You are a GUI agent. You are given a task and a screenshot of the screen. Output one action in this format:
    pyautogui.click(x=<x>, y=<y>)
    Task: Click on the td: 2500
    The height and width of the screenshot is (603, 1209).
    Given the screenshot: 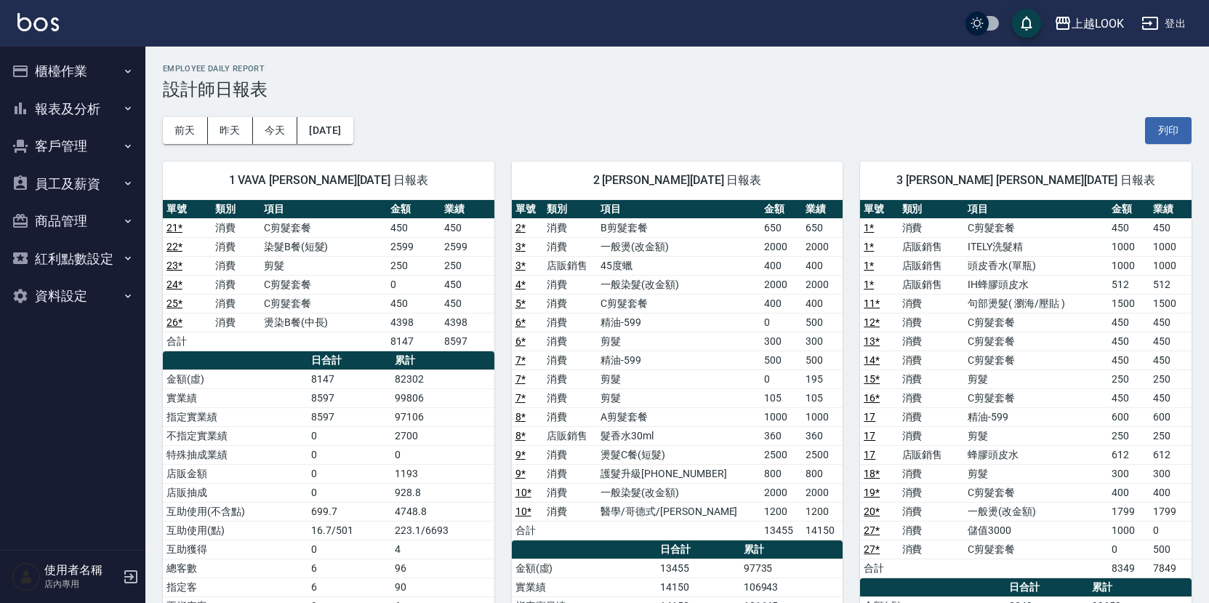 What is the action you would take?
    pyautogui.click(x=822, y=454)
    